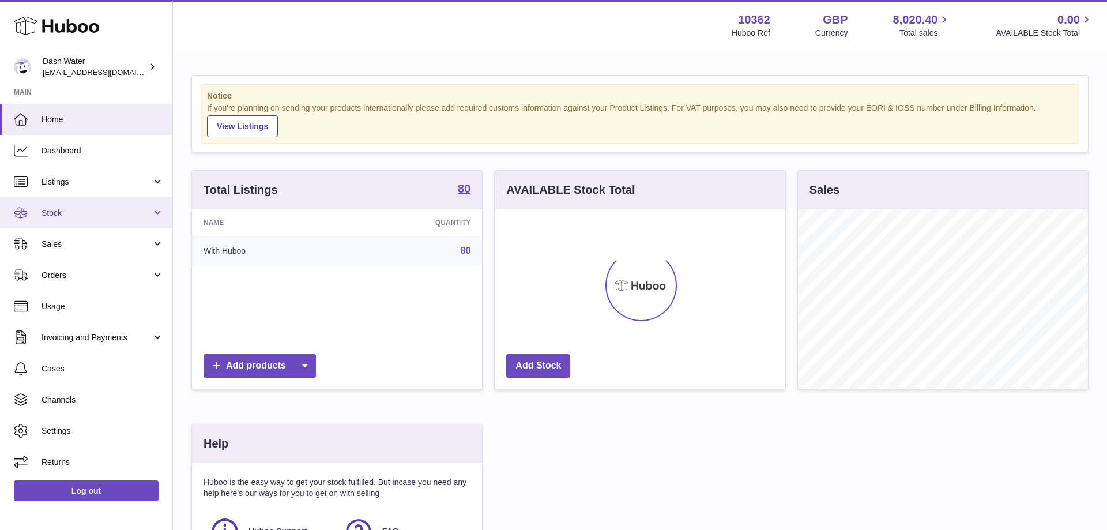  Describe the element at coordinates (22, 67) in the screenshot. I see `img: orders@dash-water.com` at that location.